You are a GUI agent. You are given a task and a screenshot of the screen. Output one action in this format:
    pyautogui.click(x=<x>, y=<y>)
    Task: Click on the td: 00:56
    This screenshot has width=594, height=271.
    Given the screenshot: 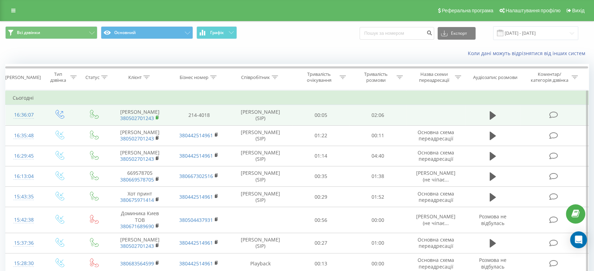 What is the action you would take?
    pyautogui.click(x=321, y=220)
    